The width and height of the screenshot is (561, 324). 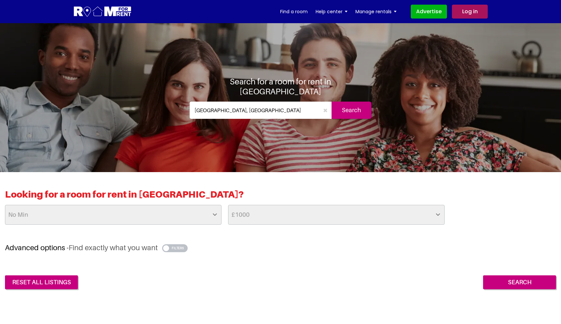 I want to click on a: Manage rentals, so click(x=376, y=12).